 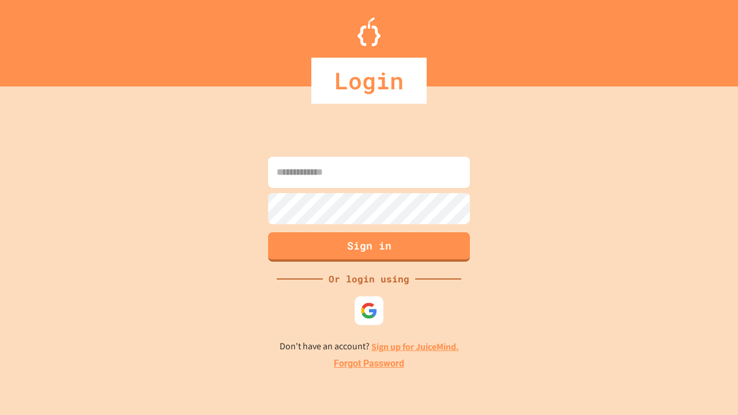 What do you see at coordinates (369, 346) in the screenshot?
I see `p: Don't have an account?` at bounding box center [369, 346].